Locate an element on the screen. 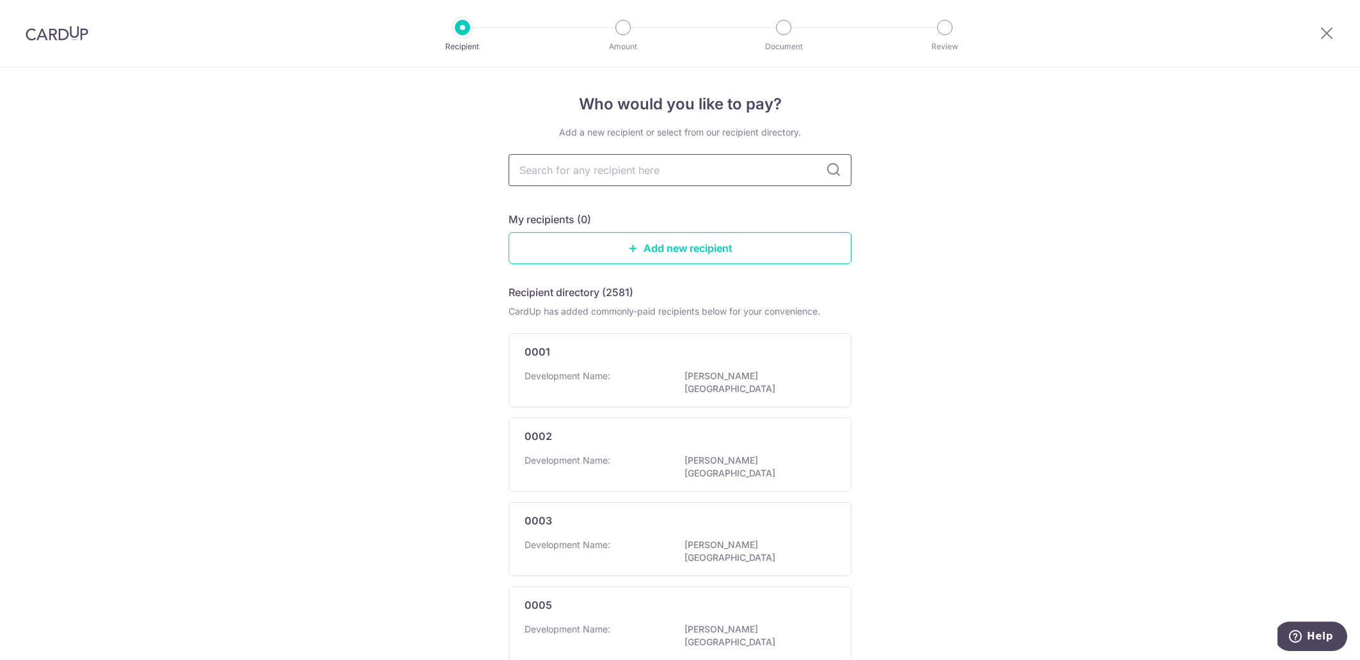 The image size is (1360, 660). p: Recipient is located at coordinates (463, 47).